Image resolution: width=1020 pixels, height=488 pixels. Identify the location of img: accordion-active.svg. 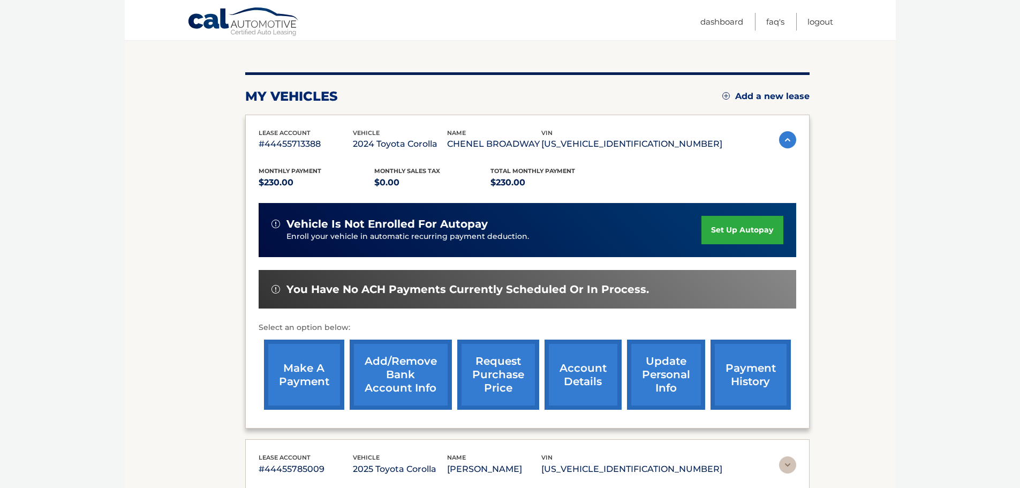
(788, 140).